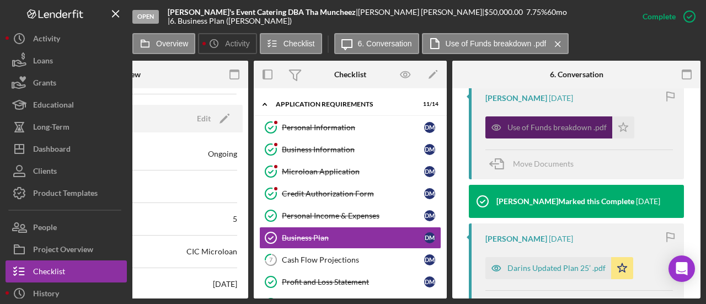 The width and height of the screenshot is (706, 304). Describe the element at coordinates (505, 12) in the screenshot. I see `div: $50,000.00` at that location.